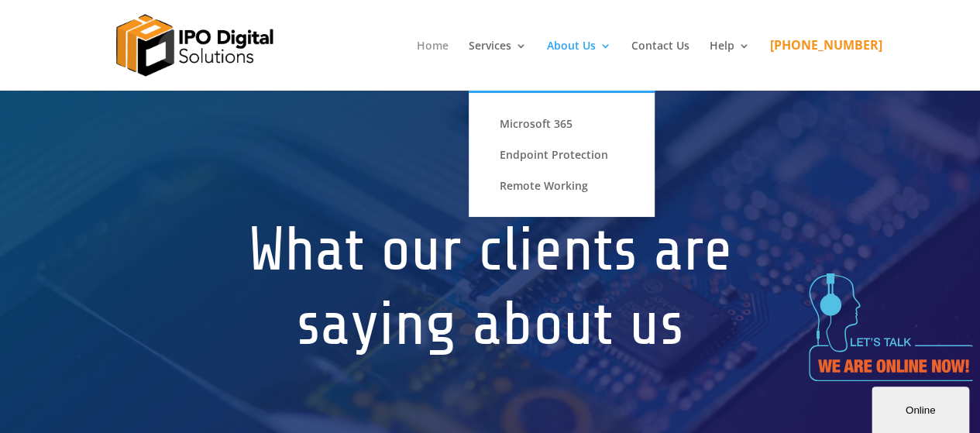 The height and width of the screenshot is (433, 980). Describe the element at coordinates (490, 290) in the screenshot. I see `h1: What our clients are saying about us` at that location.